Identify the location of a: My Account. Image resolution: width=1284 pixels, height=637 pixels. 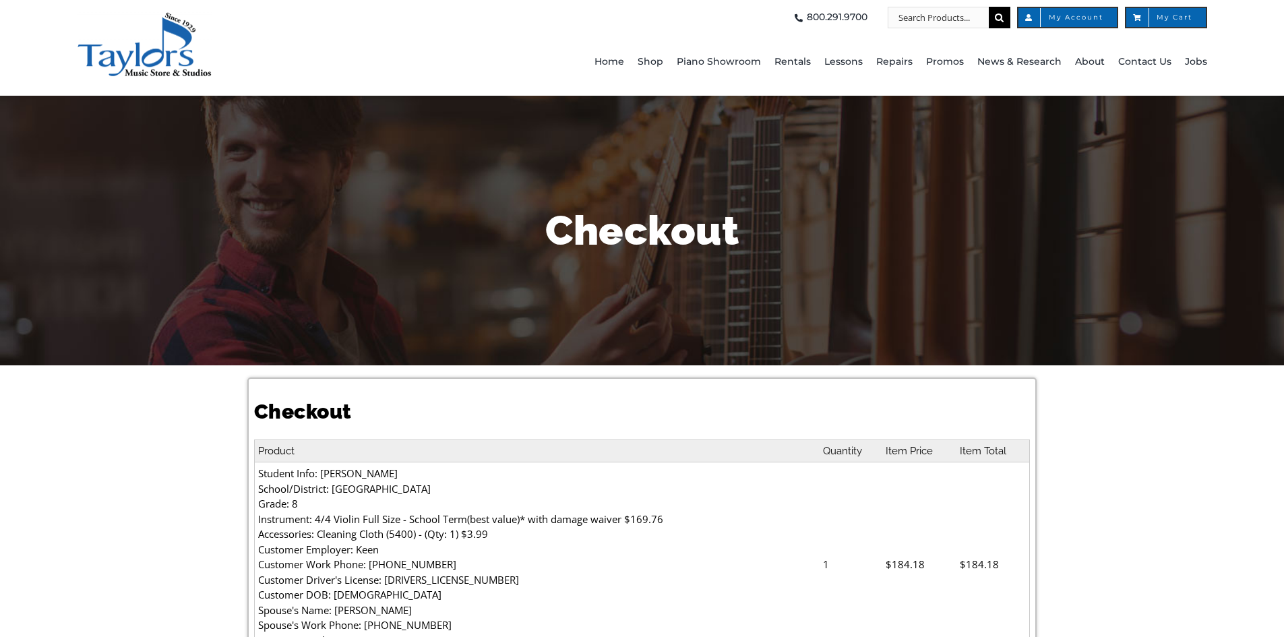
(1067, 18).